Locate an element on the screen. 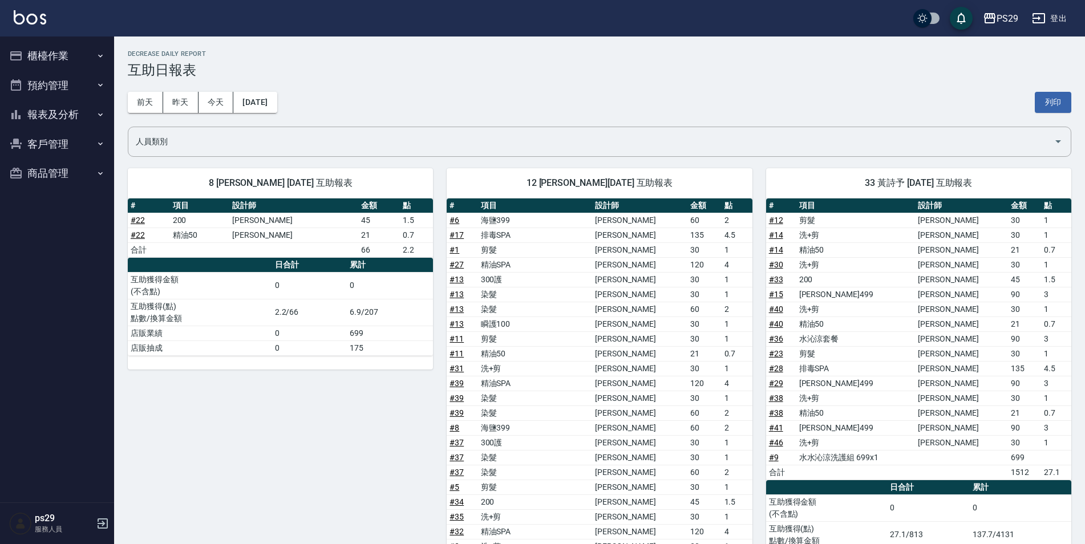  td: 水沁涼套餐 is located at coordinates (856, 339).